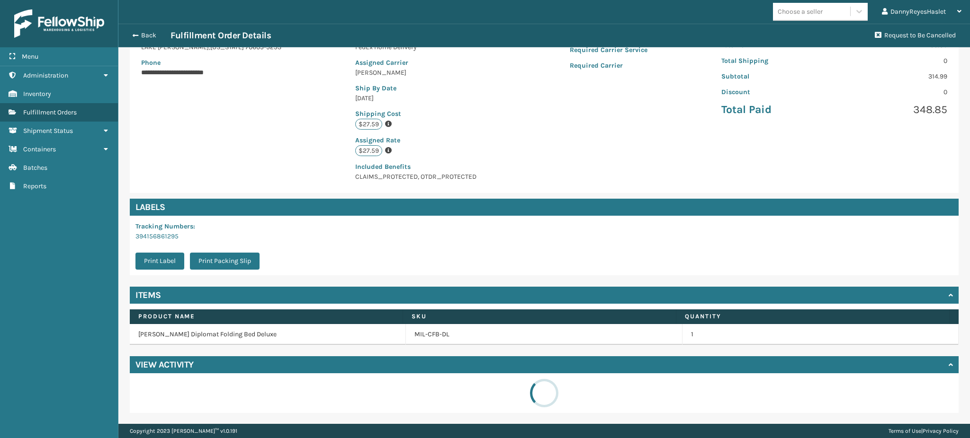 The width and height of the screenshot is (970, 438). What do you see at coordinates (878, 35) in the screenshot?
I see `i: Request to Be Cancelled` at bounding box center [878, 35].